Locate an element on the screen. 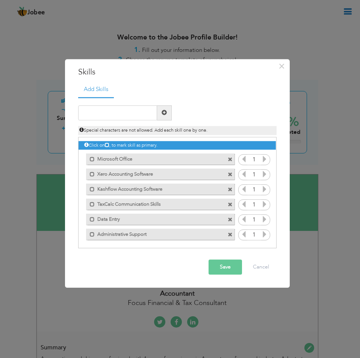 The width and height of the screenshot is (360, 358). label: Microsoft Office is located at coordinates (149, 158).